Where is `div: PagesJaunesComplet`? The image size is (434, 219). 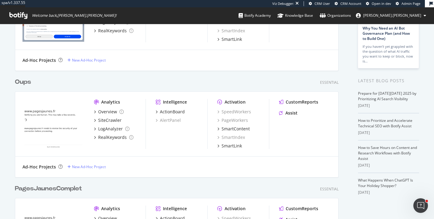
div: PagesJaunesComplet is located at coordinates (48, 188).